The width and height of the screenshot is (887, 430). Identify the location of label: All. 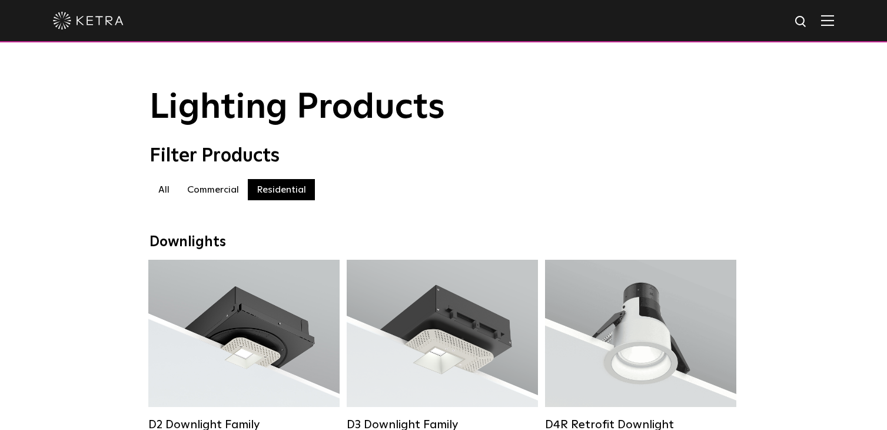
(164, 190).